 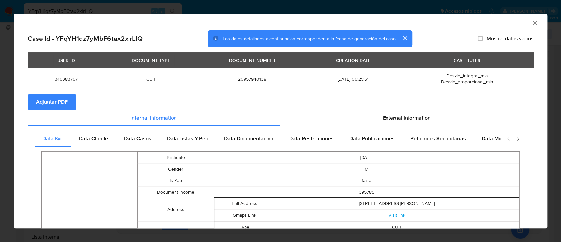 What do you see at coordinates (535, 23) in the screenshot?
I see `button: Cerrar ventana` at bounding box center [535, 23].